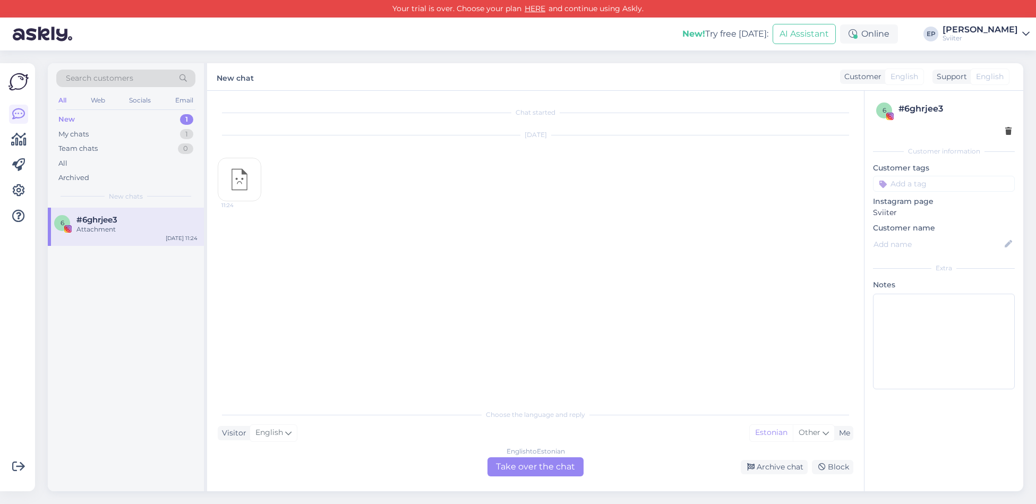 The width and height of the screenshot is (1036, 504). I want to click on div: Archived, so click(74, 178).